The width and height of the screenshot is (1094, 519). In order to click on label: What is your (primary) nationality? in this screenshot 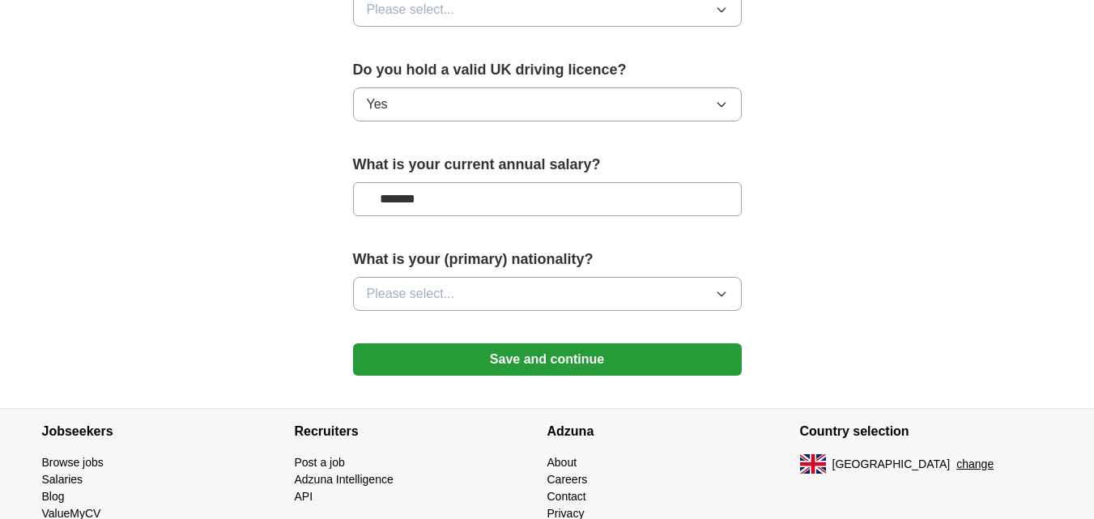, I will do `click(547, 259)`.